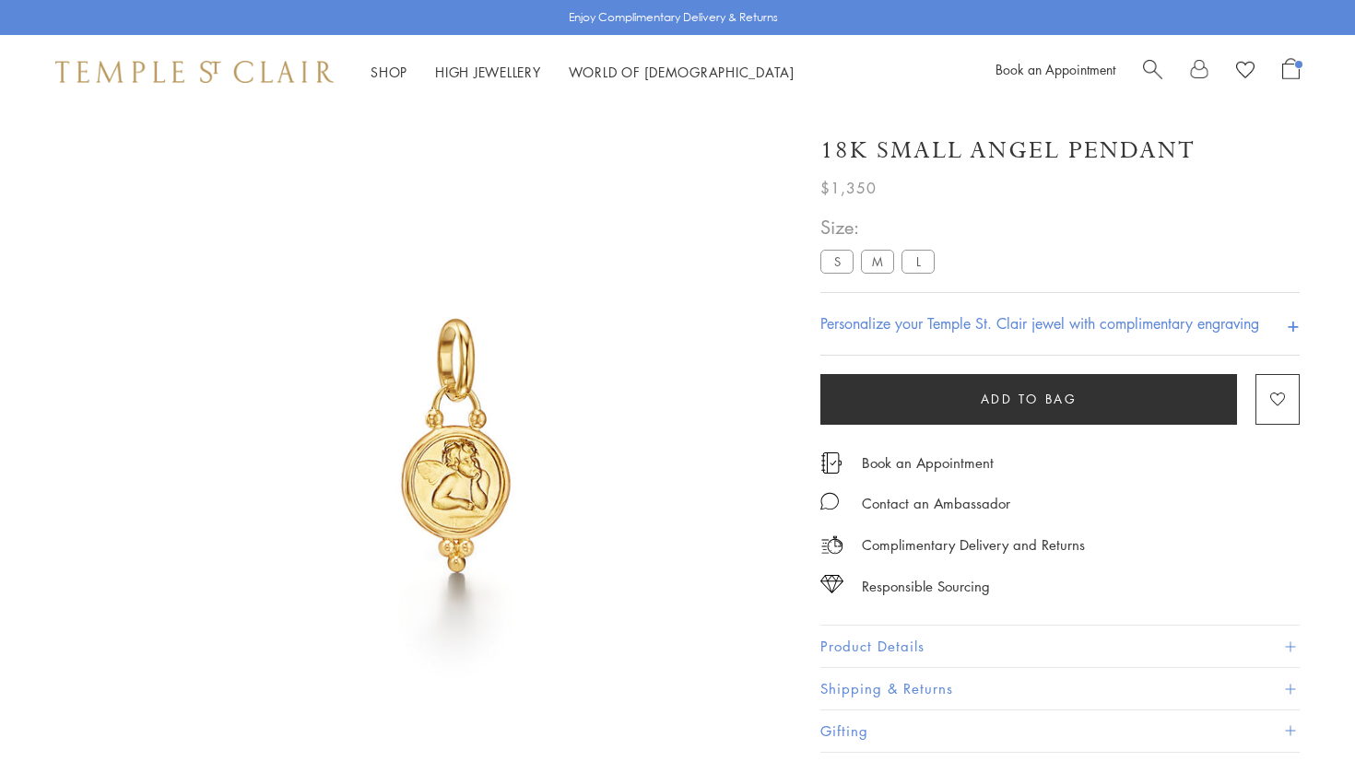 Image resolution: width=1355 pixels, height=773 pixels. What do you see at coordinates (881, 227) in the screenshot?
I see `span: Size:` at bounding box center [881, 227].